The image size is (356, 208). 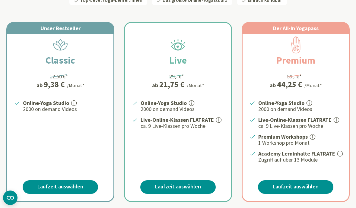 What do you see at coordinates (296, 28) in the screenshot?
I see `span: Der All-In Yogapass` at bounding box center [296, 28].